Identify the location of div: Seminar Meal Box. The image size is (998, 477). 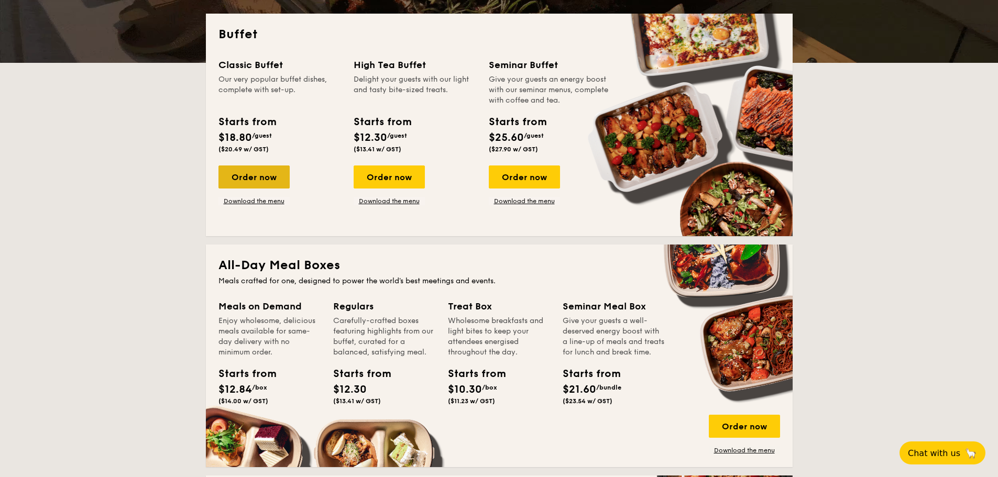
(613, 306).